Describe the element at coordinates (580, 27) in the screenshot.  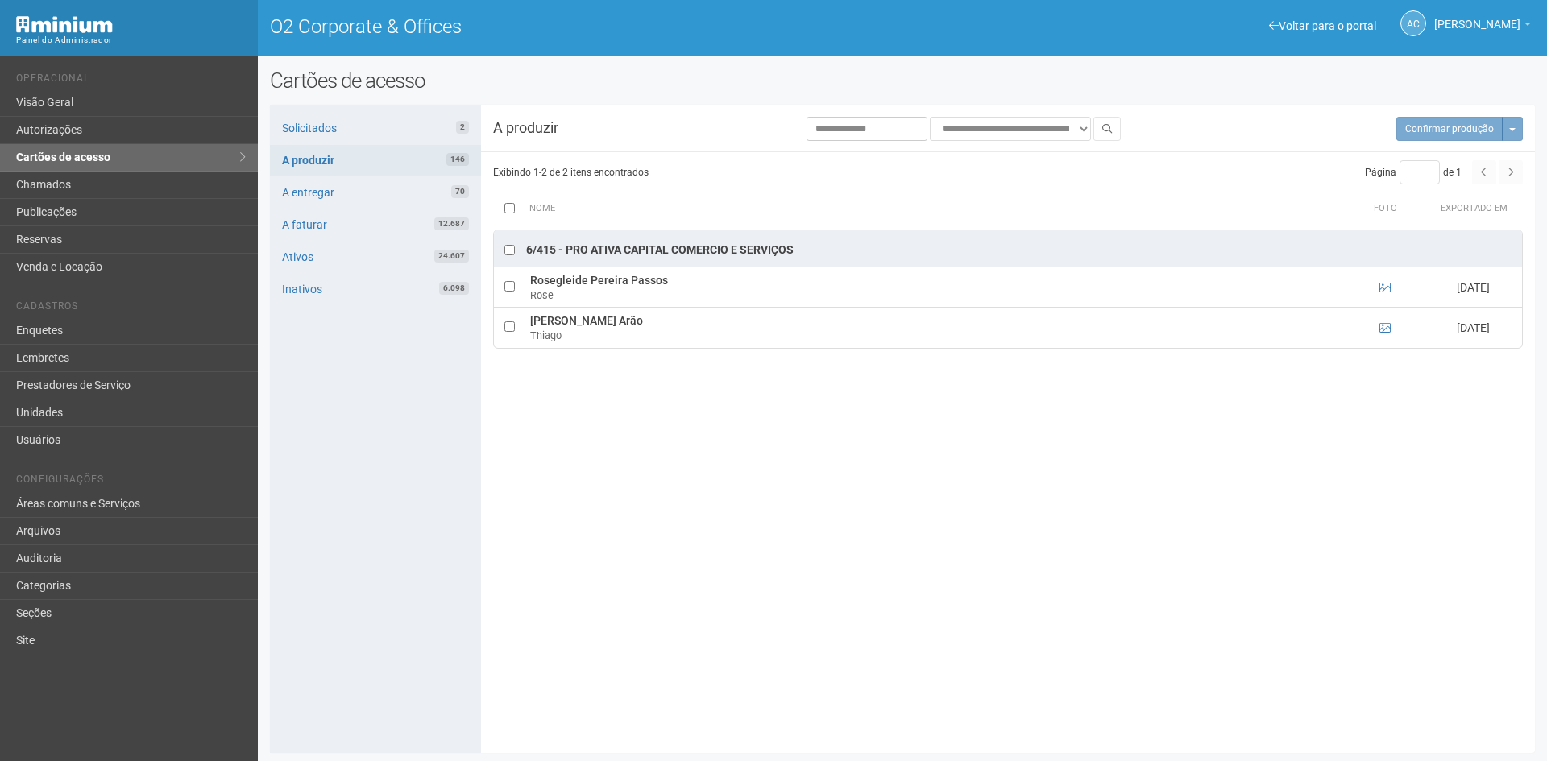
I see `h1: O2 Corporate & Offices` at that location.